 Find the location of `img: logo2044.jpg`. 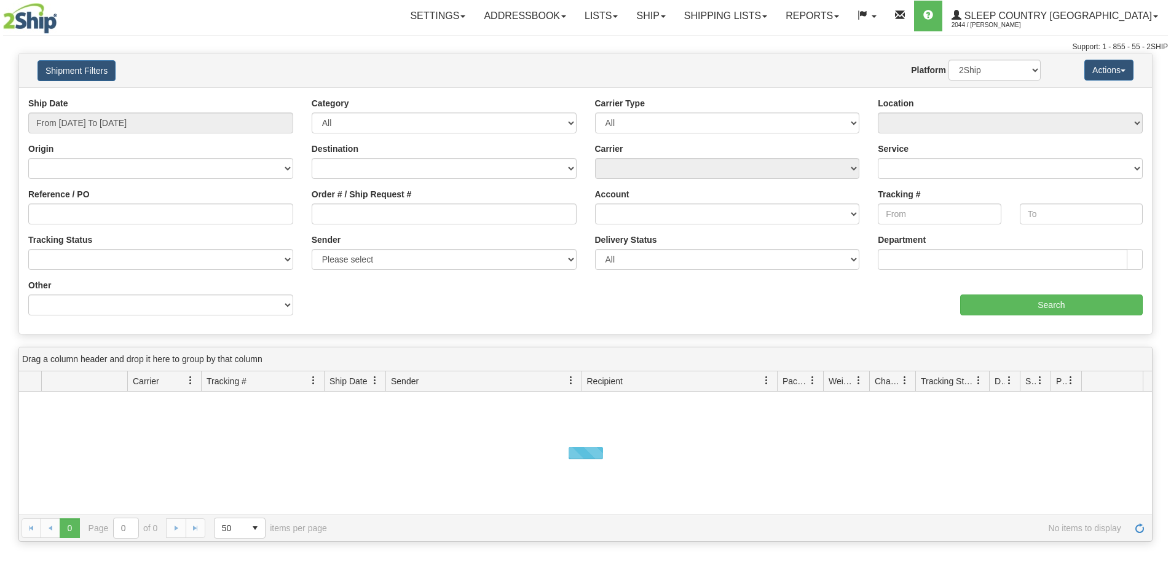

img: logo2044.jpg is located at coordinates (30, 18).